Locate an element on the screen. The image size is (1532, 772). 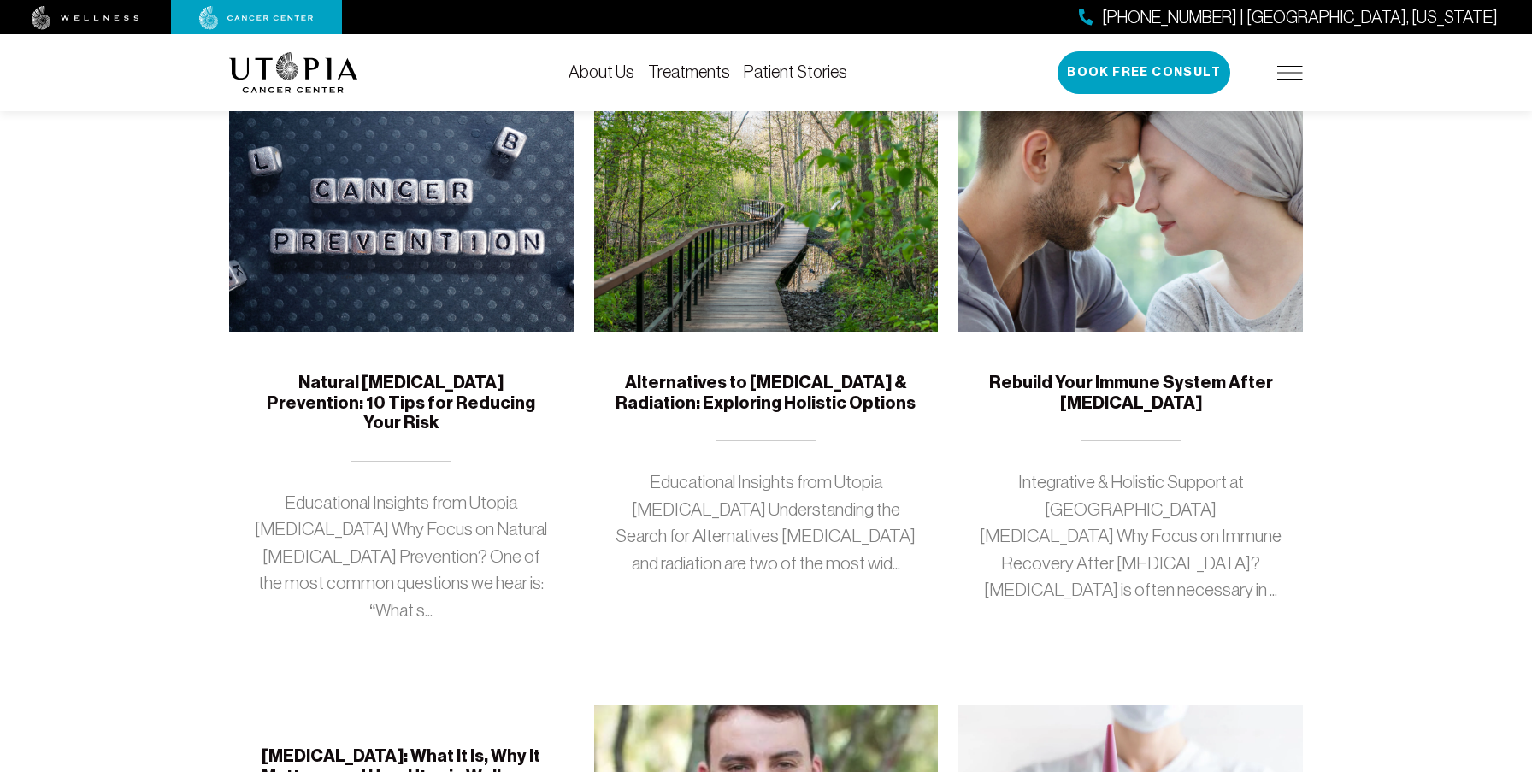
a: About Us is located at coordinates (601, 72).